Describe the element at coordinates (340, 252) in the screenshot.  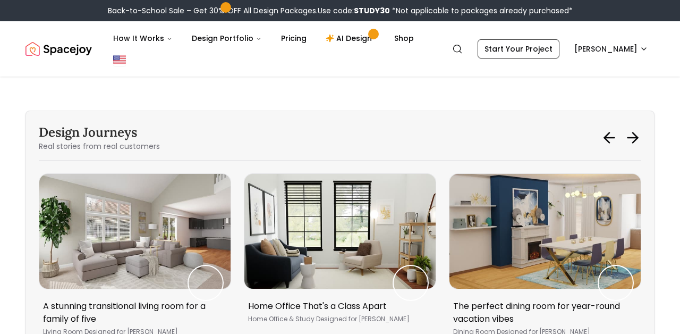
I see `div: 3 / 5` at that location.